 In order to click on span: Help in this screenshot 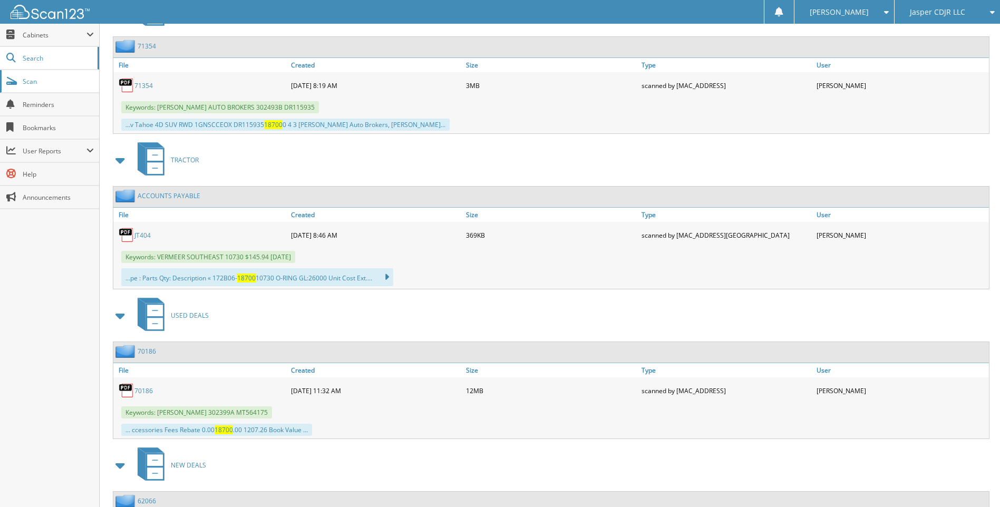, I will do `click(58, 174)`.